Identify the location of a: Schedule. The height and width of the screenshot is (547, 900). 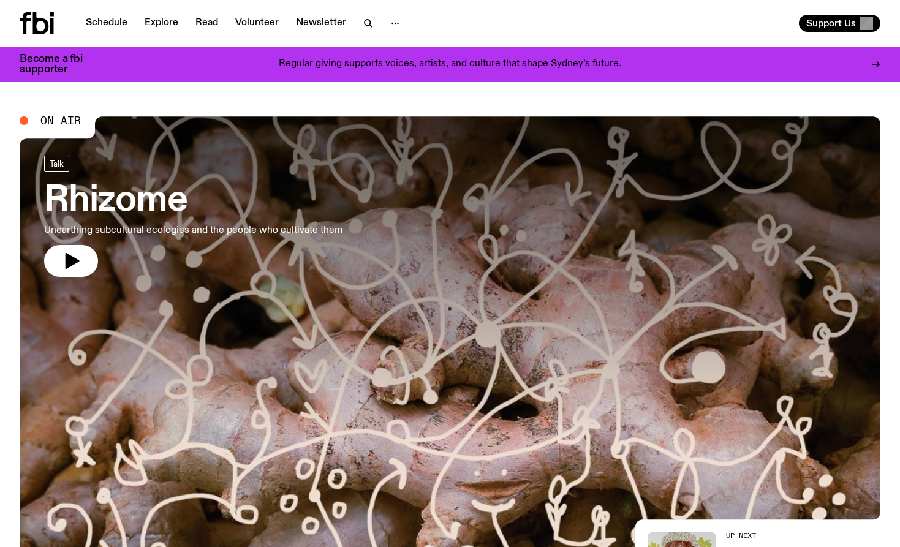
(107, 23).